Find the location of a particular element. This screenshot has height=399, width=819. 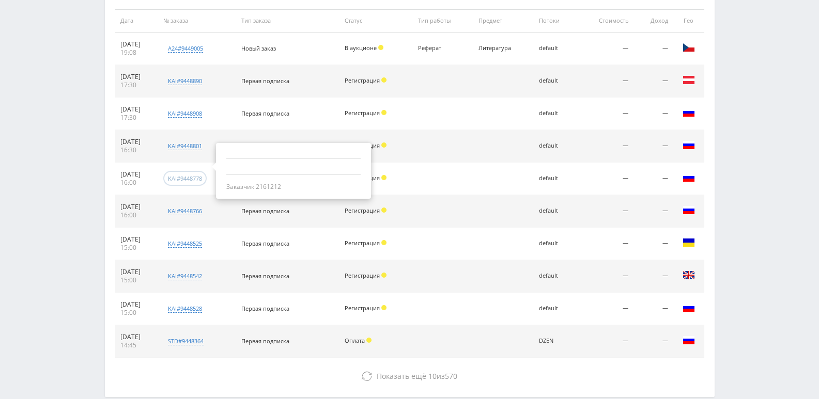

span: из is located at coordinates (417, 376).